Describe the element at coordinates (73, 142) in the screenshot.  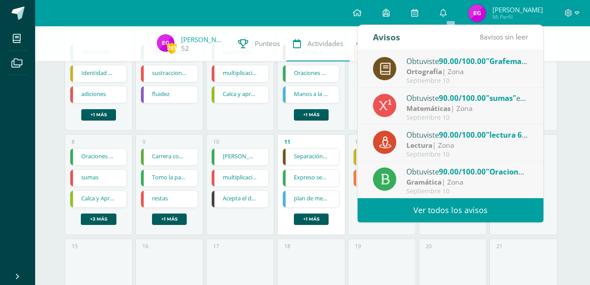
I see `div: 8` at that location.